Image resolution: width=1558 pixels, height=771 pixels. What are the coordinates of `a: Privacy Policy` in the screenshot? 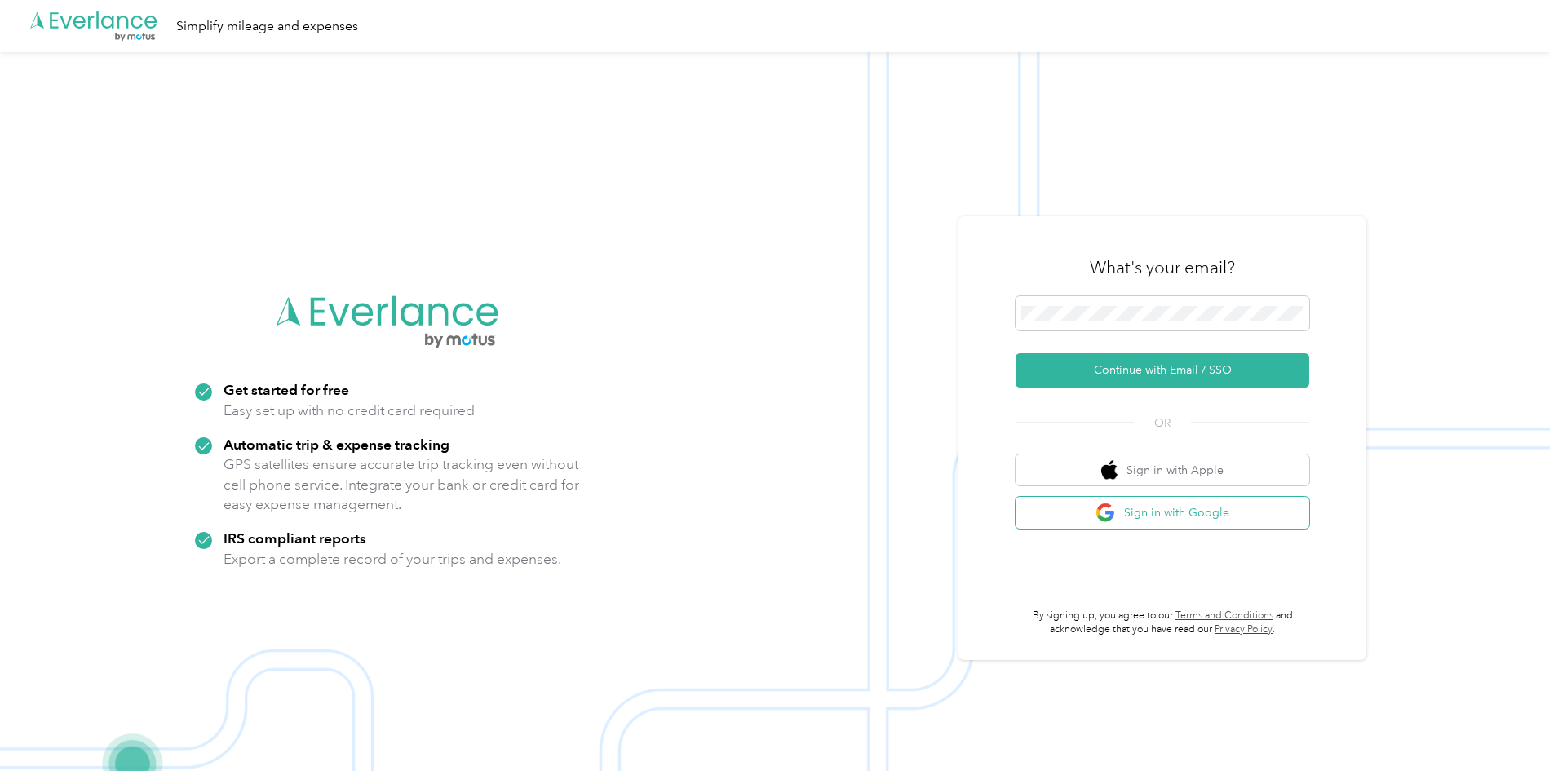 It's located at (1243, 629).